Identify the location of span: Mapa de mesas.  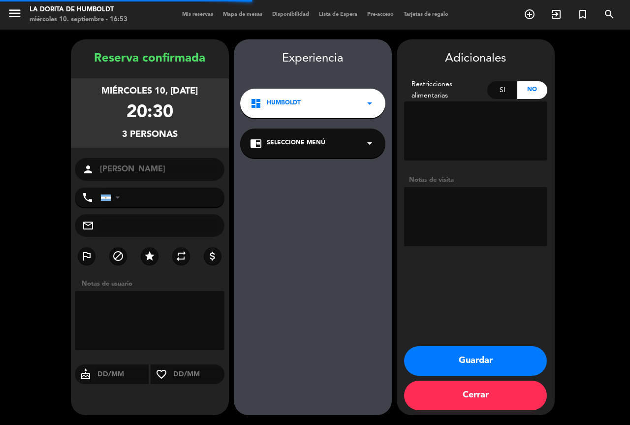
(243, 14).